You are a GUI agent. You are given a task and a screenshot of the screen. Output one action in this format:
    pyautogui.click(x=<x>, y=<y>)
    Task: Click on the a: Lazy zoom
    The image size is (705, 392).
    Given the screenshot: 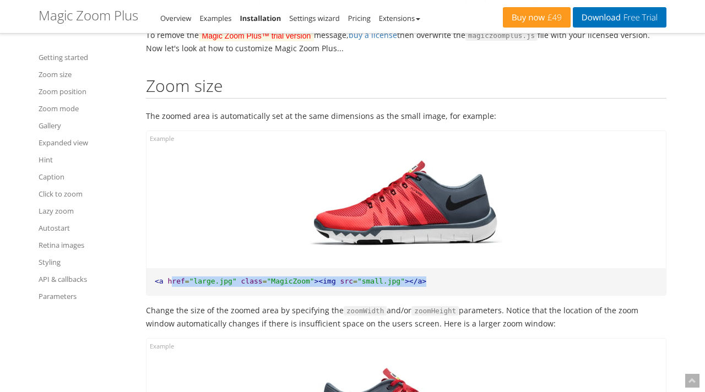 What is the action you would take?
    pyautogui.click(x=85, y=211)
    